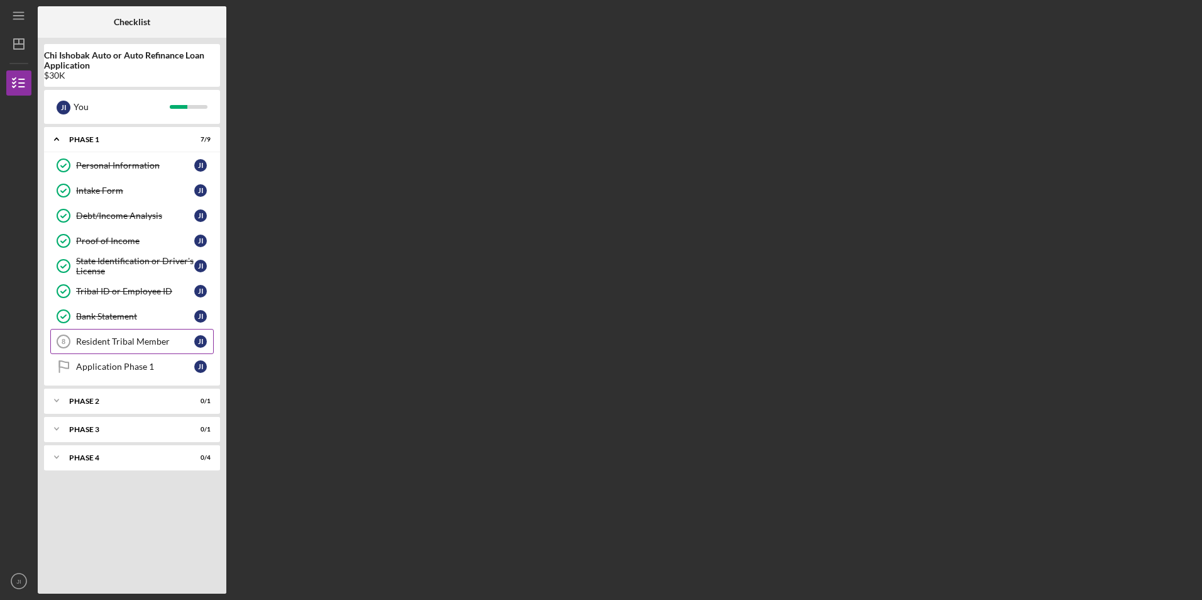 This screenshot has width=1202, height=600. What do you see at coordinates (124, 429) in the screenshot?
I see `div: Phase 3` at bounding box center [124, 429].